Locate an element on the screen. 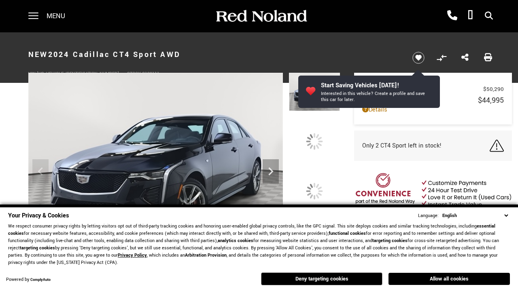  div: Next is located at coordinates (271, 172).